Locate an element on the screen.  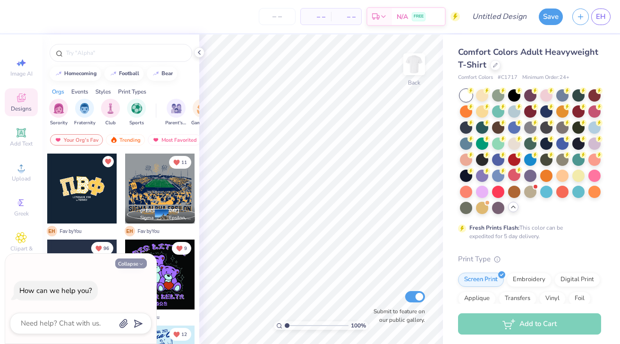
strong: Fresh Prints Flash: is located at coordinates (494, 227).